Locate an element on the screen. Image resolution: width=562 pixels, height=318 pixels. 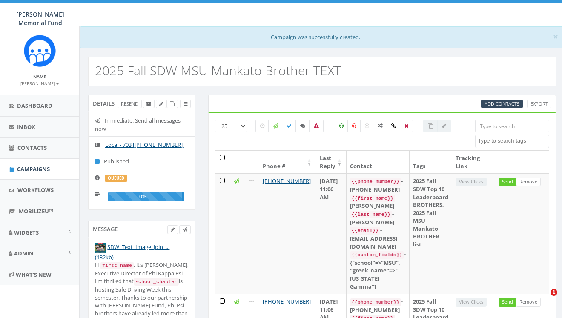
small: Name is located at coordinates (40, 77).